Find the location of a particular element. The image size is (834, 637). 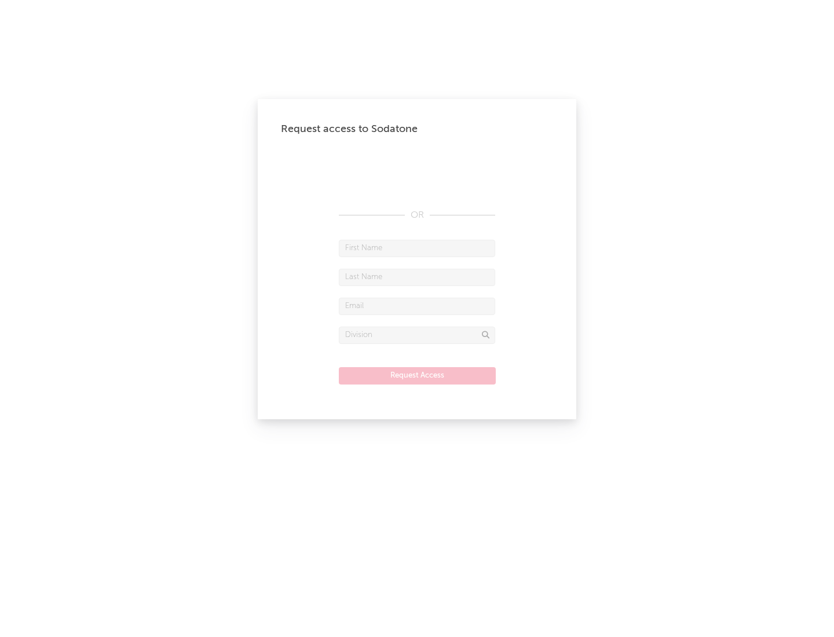

div: Request access to Sodatone is located at coordinates (417, 129).